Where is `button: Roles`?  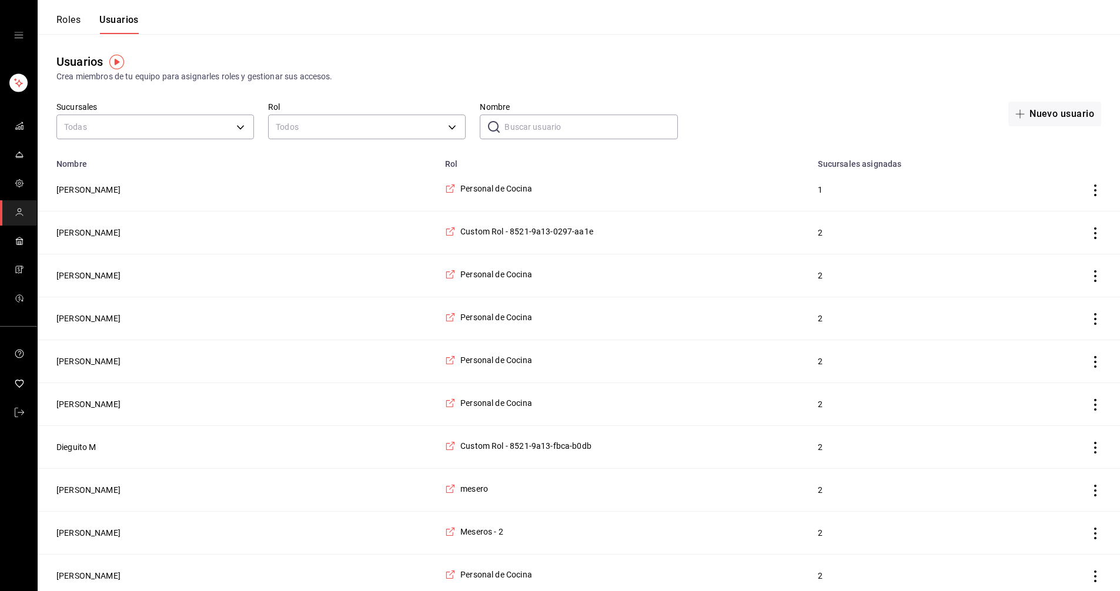 button: Roles is located at coordinates (68, 24).